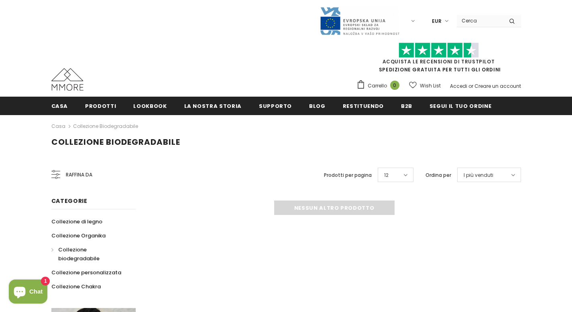 The image size is (572, 312). What do you see at coordinates (380, 86) in the screenshot?
I see `a: Carrello 0` at bounding box center [380, 86].